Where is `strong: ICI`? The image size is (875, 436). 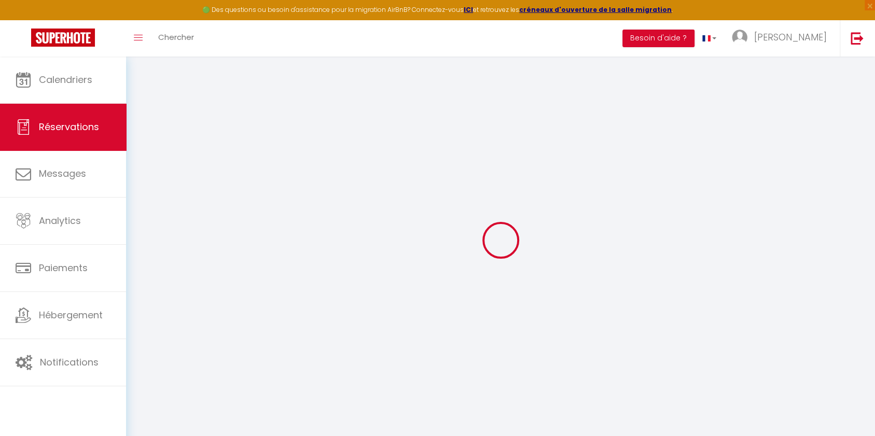
strong: ICI is located at coordinates (468, 9).